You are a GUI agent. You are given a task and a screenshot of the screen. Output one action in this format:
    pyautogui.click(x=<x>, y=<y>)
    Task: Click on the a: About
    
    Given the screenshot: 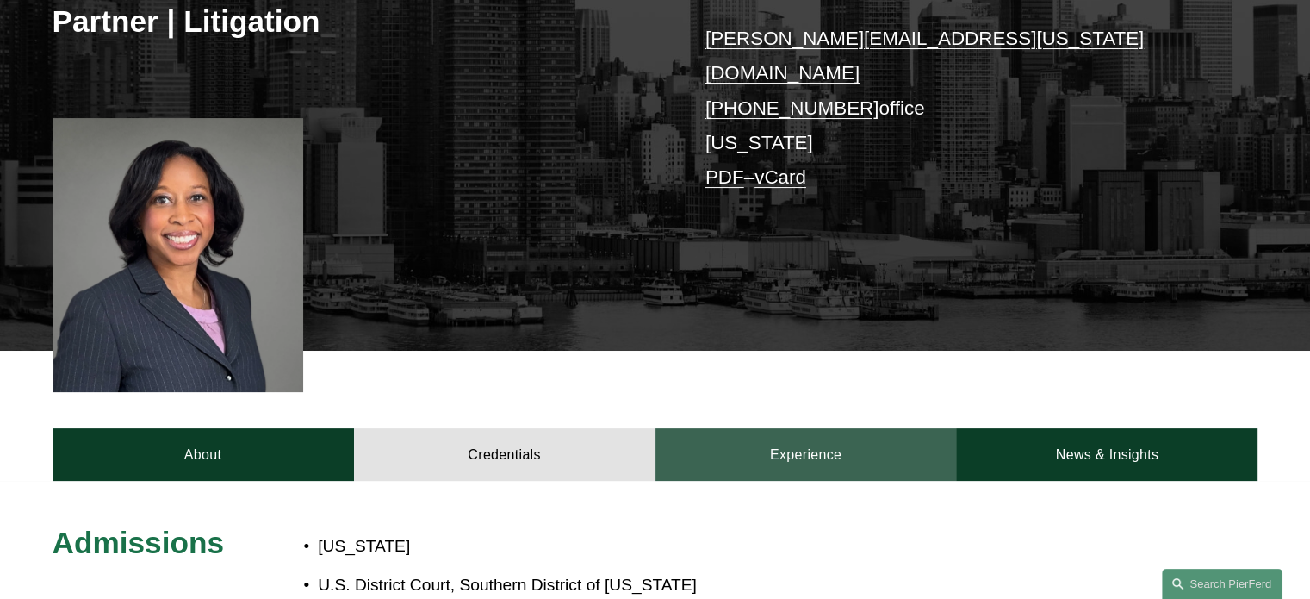 What is the action you would take?
    pyautogui.click(x=203, y=454)
    